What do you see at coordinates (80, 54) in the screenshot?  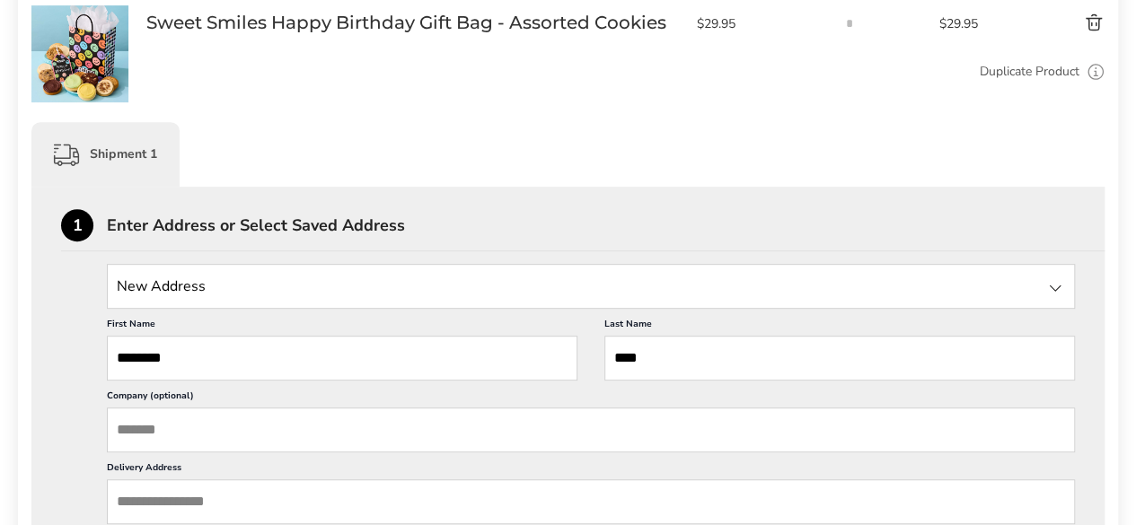 I see `img: Sweet Smiles Happy Birthday Gift Bag - Assorted Cookies` at bounding box center [80, 54].